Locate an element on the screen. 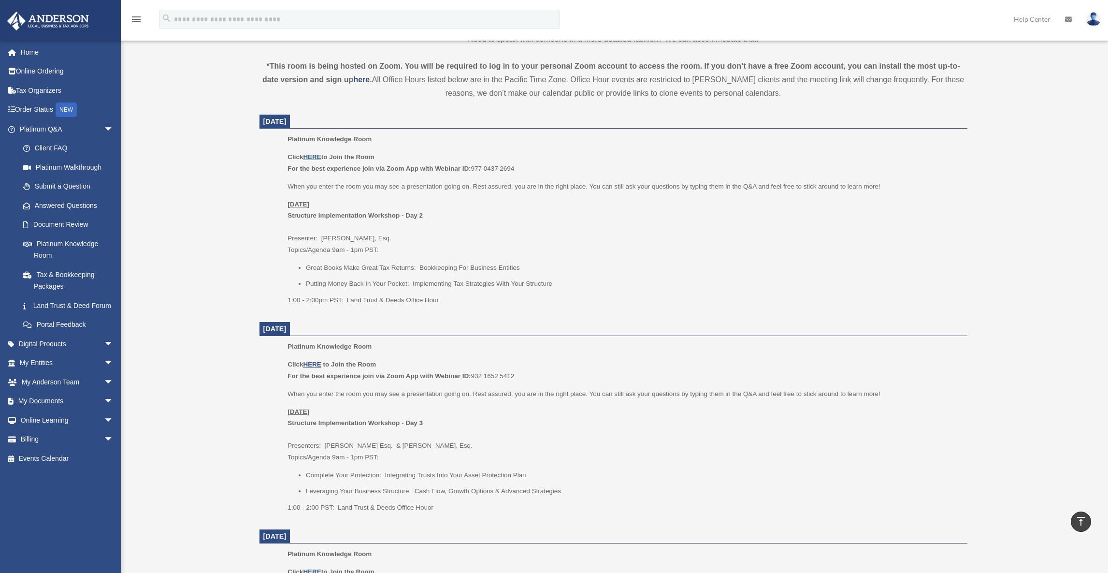  a: Online Ordering is located at coordinates (67, 72).